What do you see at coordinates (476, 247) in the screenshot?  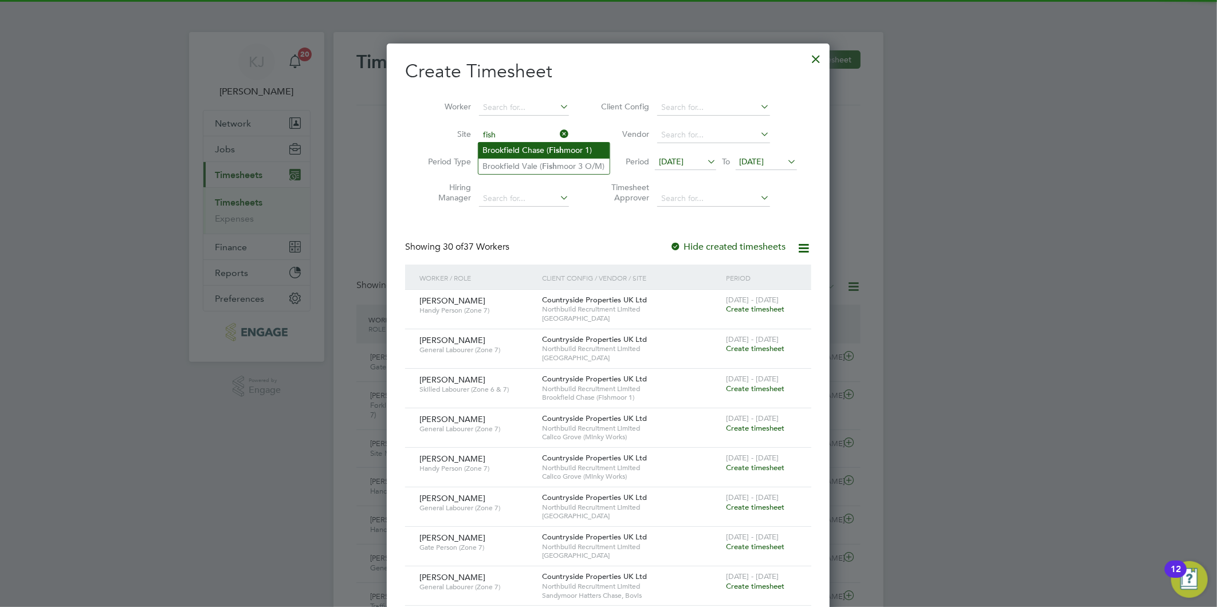 I see `span: 37 Workers` at bounding box center [476, 247].